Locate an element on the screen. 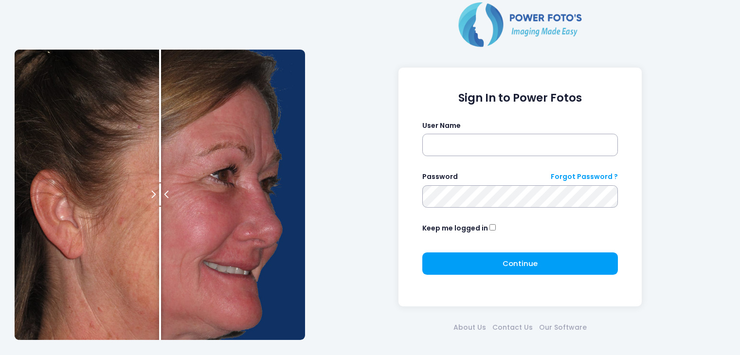 This screenshot has height=355, width=740. a: Forgot Password ? is located at coordinates (584, 177).